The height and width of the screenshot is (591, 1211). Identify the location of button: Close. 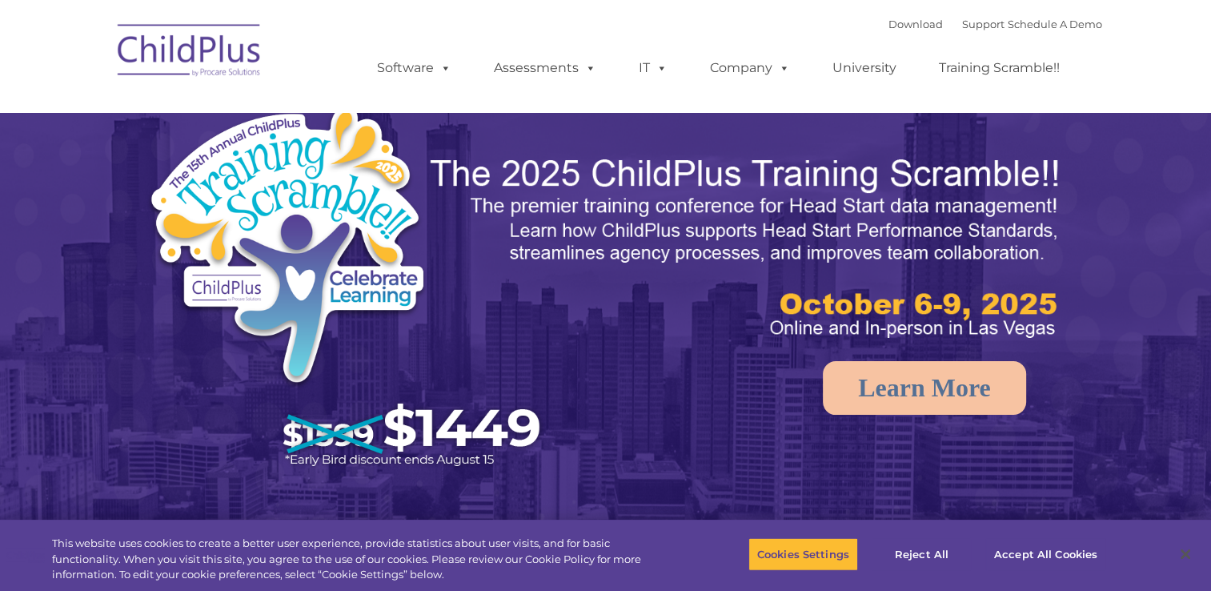
(1185, 554).